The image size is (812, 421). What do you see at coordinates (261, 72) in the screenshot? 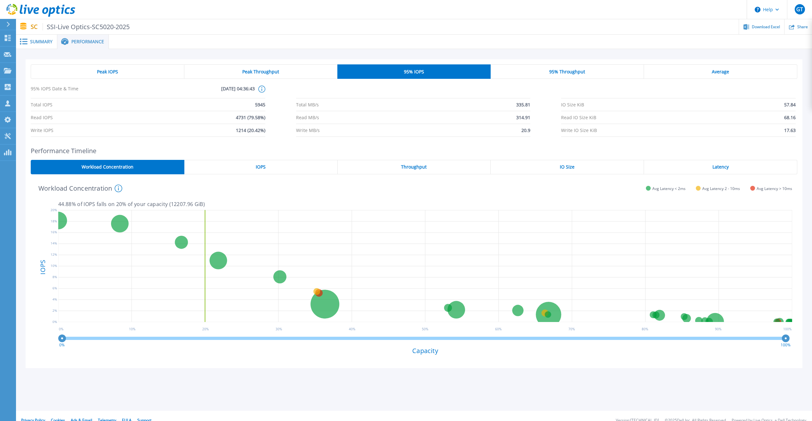
I see `span: Peak Throughput` at bounding box center [261, 72].